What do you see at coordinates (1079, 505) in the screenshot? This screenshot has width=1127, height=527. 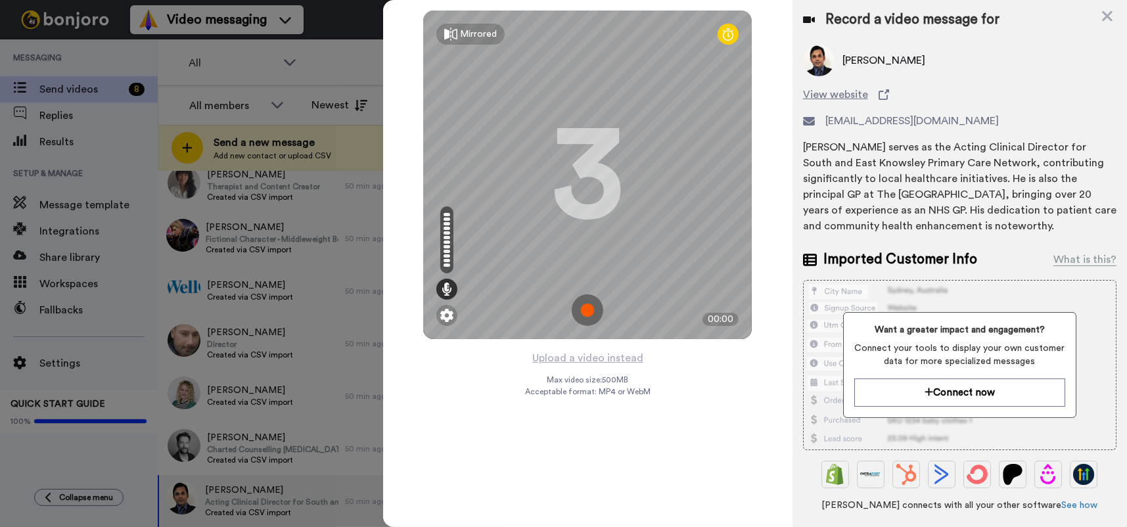 I see `a: See how` at bounding box center [1079, 505].